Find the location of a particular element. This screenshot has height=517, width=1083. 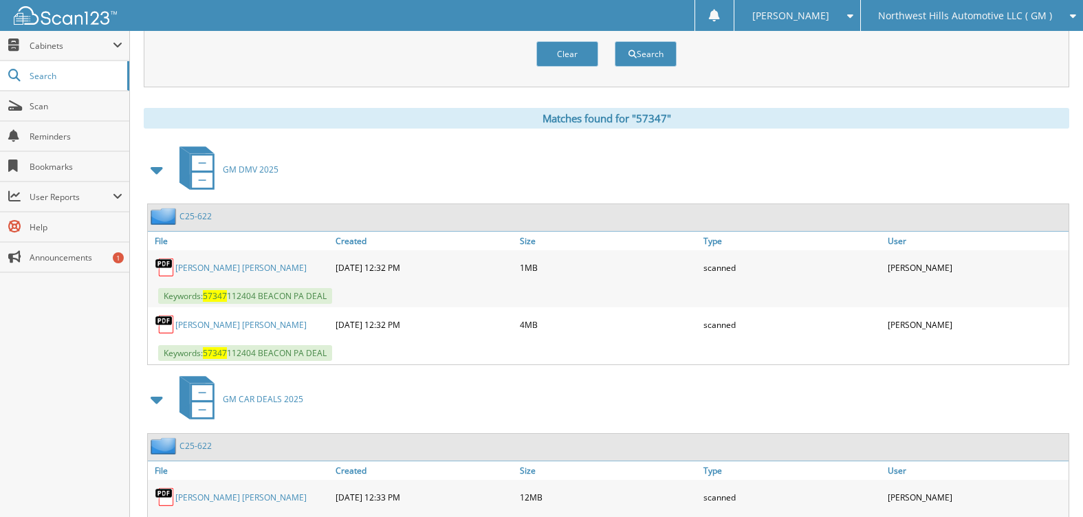

div: 1 is located at coordinates (118, 258).